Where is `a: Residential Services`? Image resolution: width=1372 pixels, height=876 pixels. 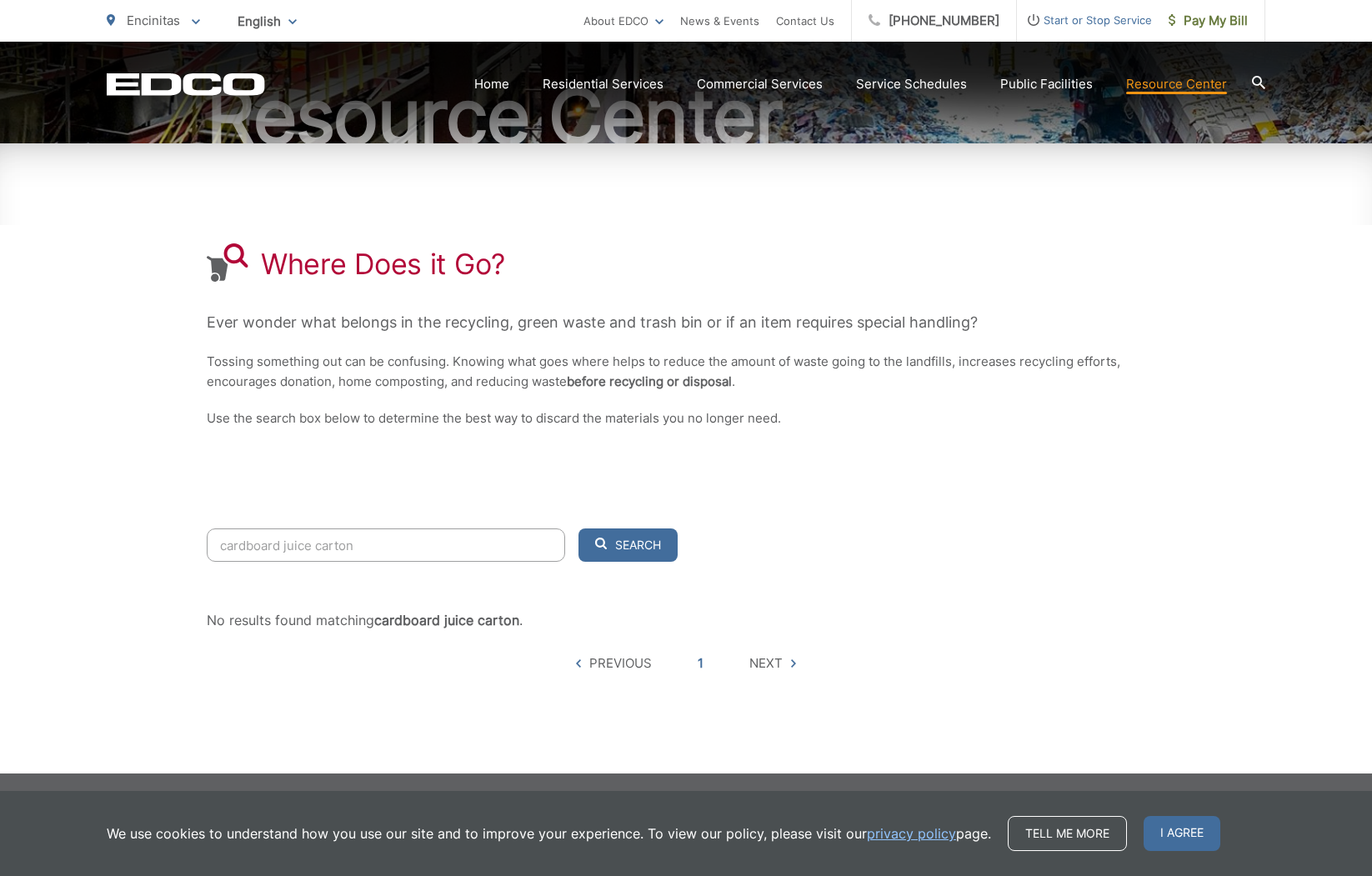
a: Residential Services is located at coordinates (602, 85).